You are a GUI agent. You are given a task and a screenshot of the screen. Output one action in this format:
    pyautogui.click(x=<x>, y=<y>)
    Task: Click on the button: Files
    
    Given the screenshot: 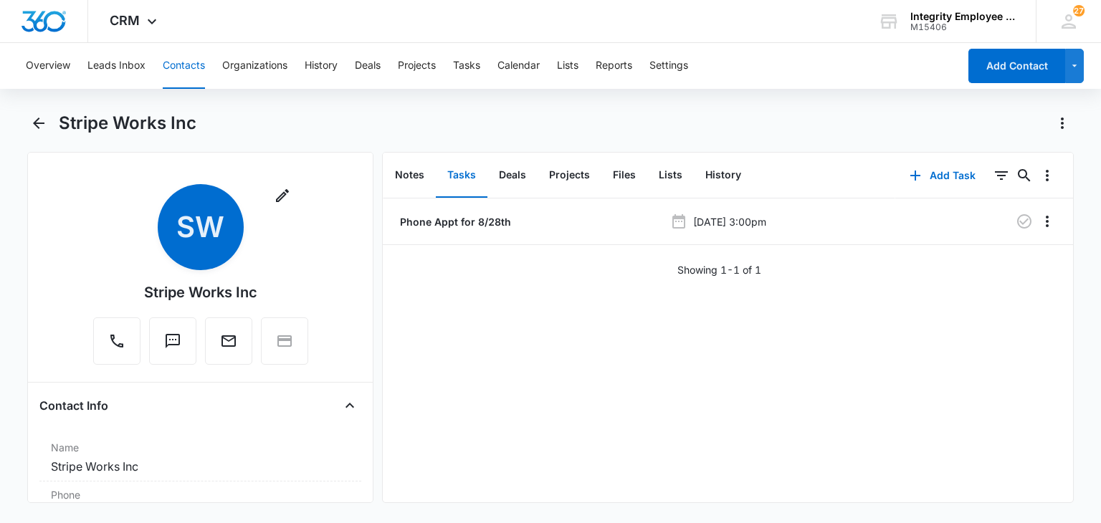 What is the action you would take?
    pyautogui.click(x=625, y=176)
    